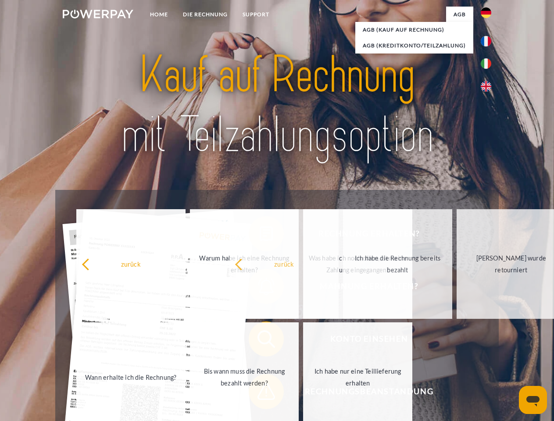  Describe the element at coordinates (159, 14) in the screenshot. I see `a: Home` at that location.